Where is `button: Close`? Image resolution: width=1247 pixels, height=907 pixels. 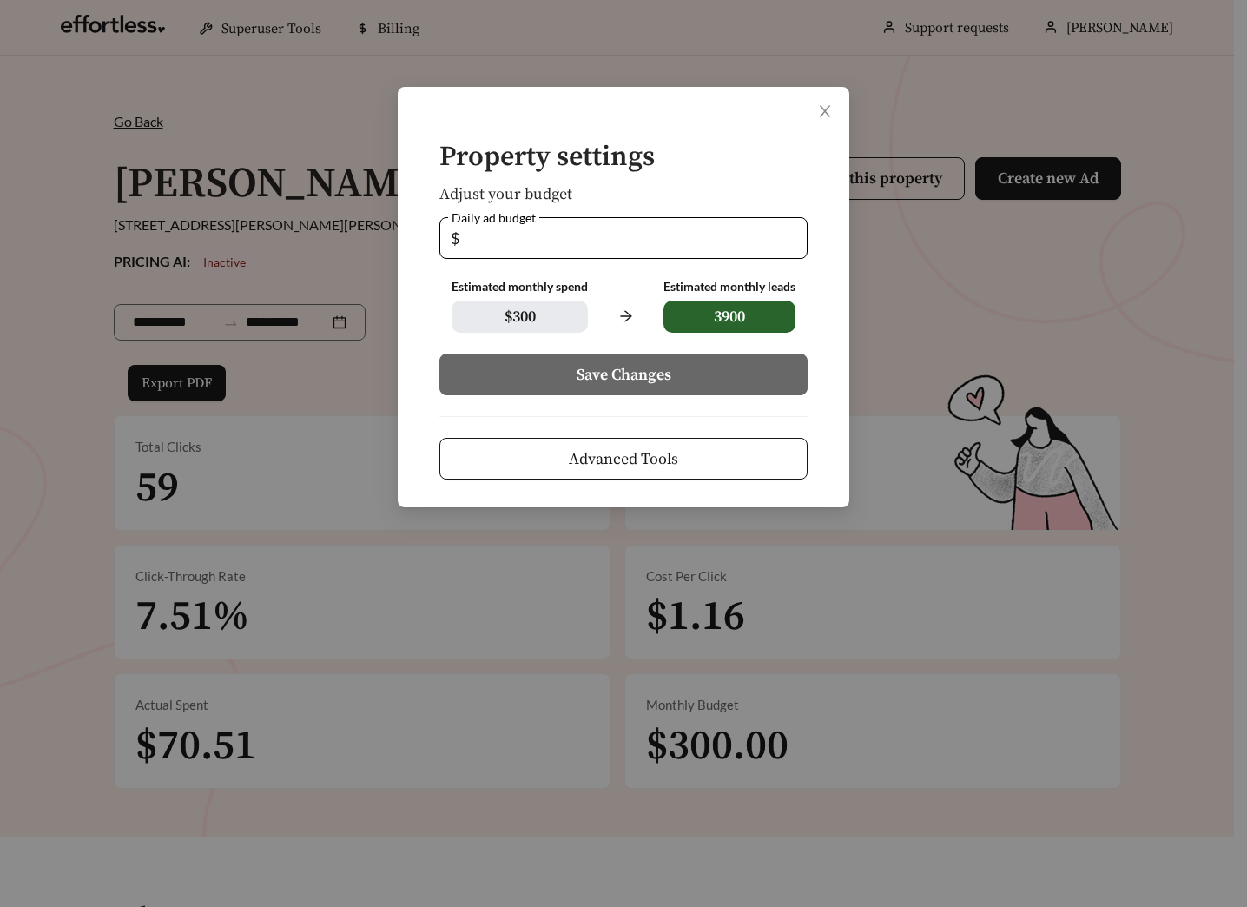
button: Close is located at coordinates (825, 111).